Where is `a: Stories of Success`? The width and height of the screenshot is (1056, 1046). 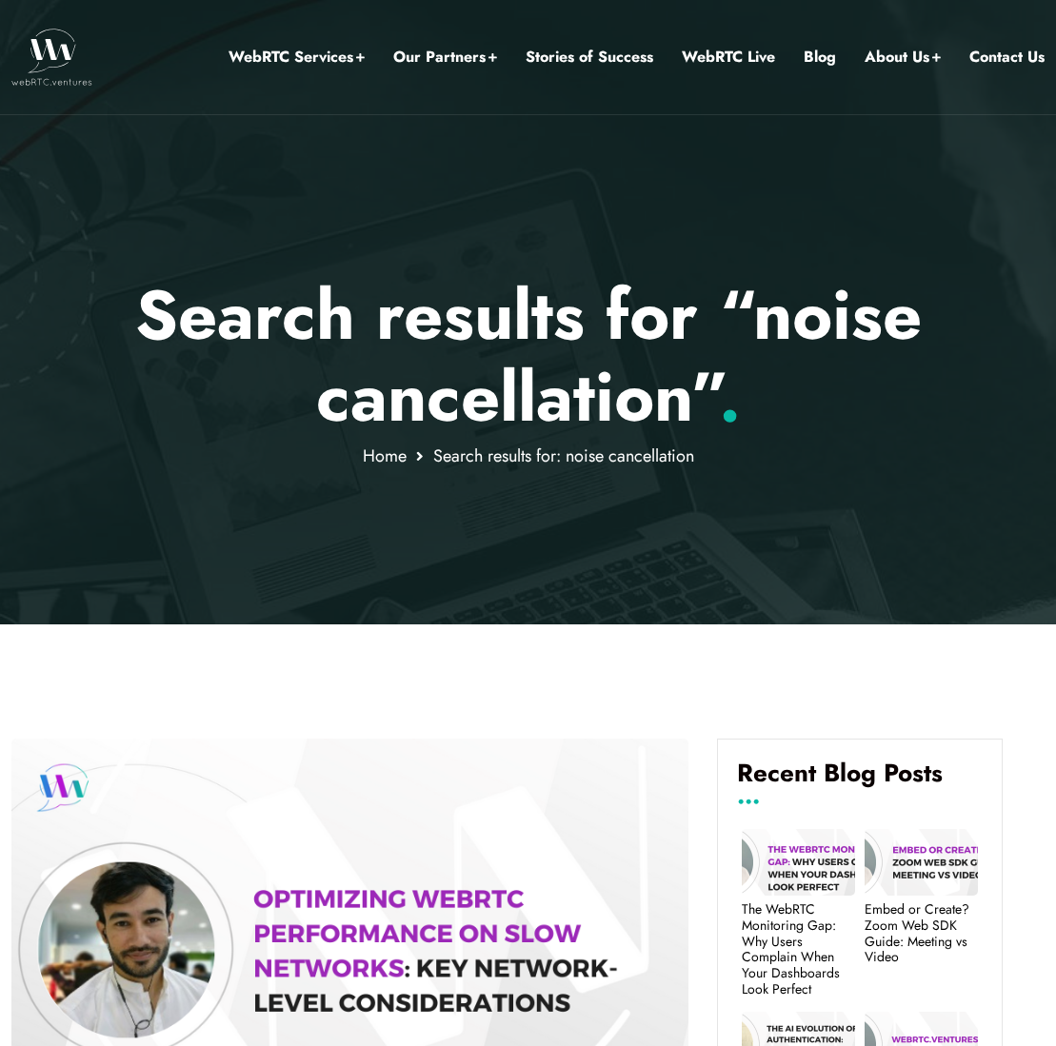
a: Stories of Success is located at coordinates (589, 57).